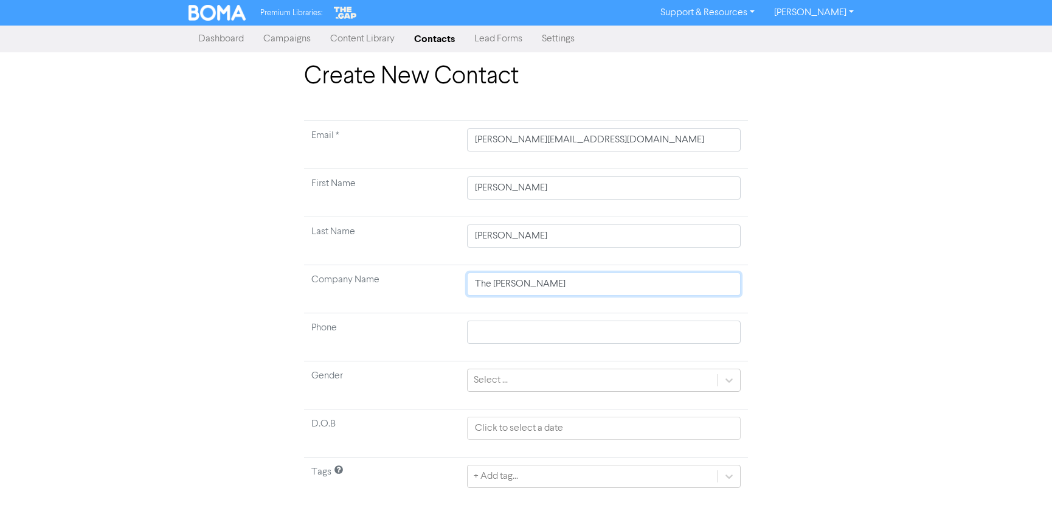 The image size is (1052, 508). Describe the element at coordinates (491, 380) in the screenshot. I see `div: Select ...` at that location.